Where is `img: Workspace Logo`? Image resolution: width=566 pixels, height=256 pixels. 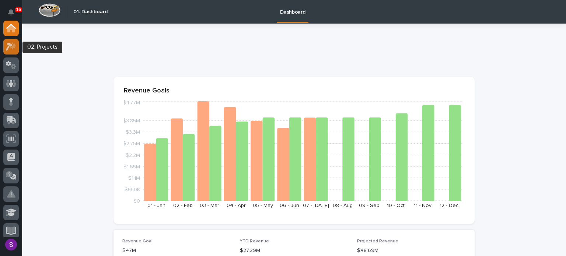
img: Workspace Logo is located at coordinates (49, 10).